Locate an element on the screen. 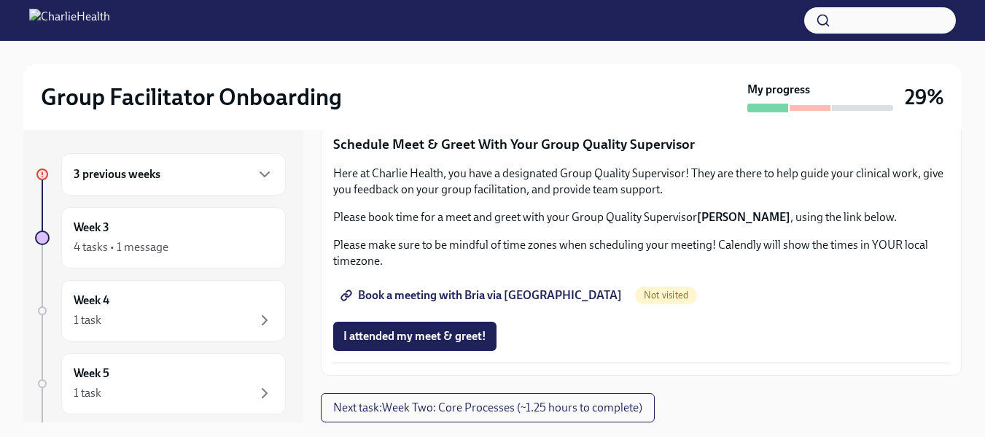 The height and width of the screenshot is (437, 985). span: Not visited is located at coordinates (666, 295).